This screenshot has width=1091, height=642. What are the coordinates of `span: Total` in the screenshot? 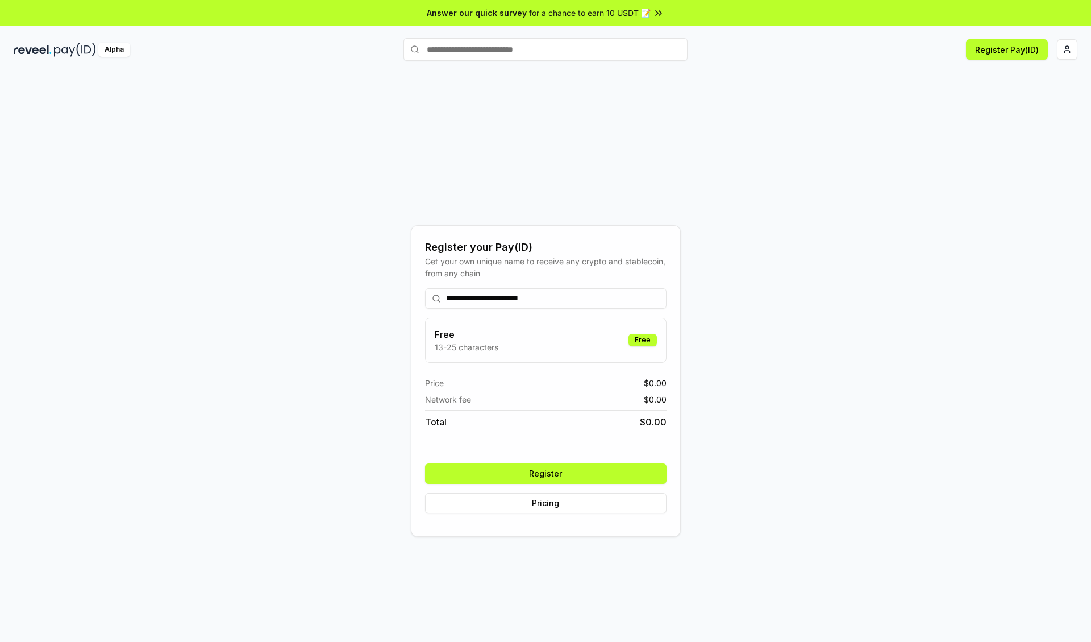 It's located at (436, 422).